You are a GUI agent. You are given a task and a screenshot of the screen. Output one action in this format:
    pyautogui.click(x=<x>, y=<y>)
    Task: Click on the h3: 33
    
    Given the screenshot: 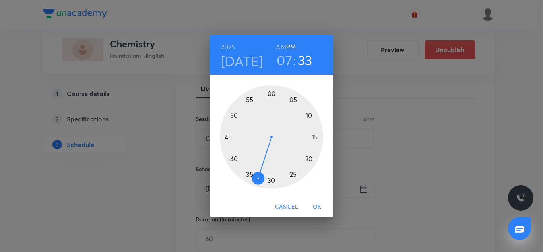 What is the action you would take?
    pyautogui.click(x=305, y=60)
    